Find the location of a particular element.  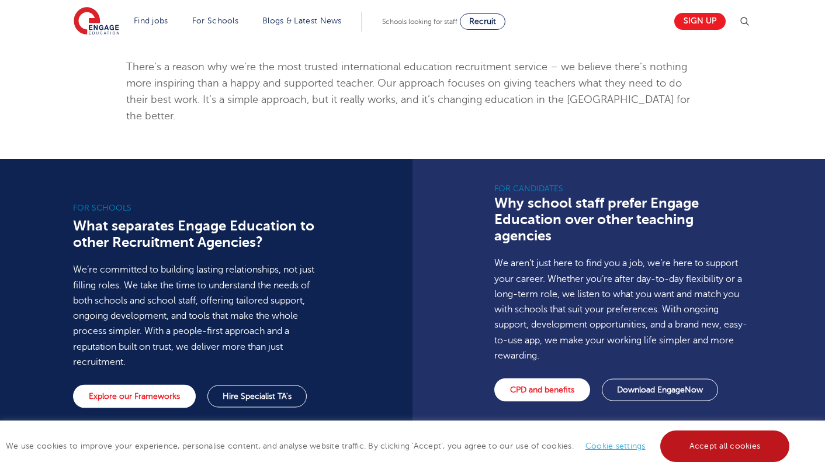

span: Schools looking for staff is located at coordinates (420, 22).